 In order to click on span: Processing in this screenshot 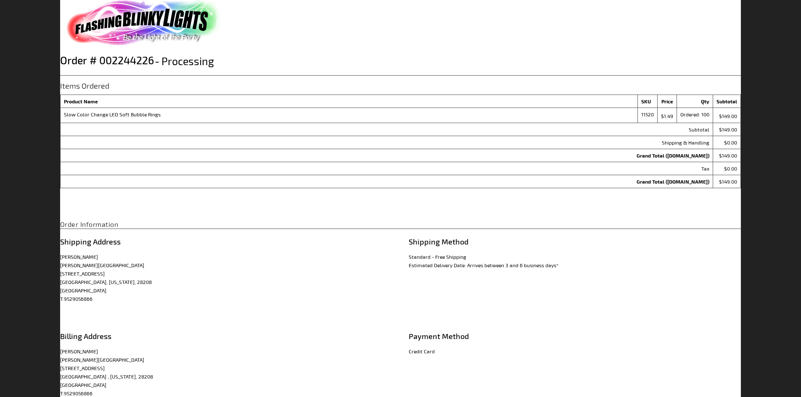, I will do `click(184, 60)`.